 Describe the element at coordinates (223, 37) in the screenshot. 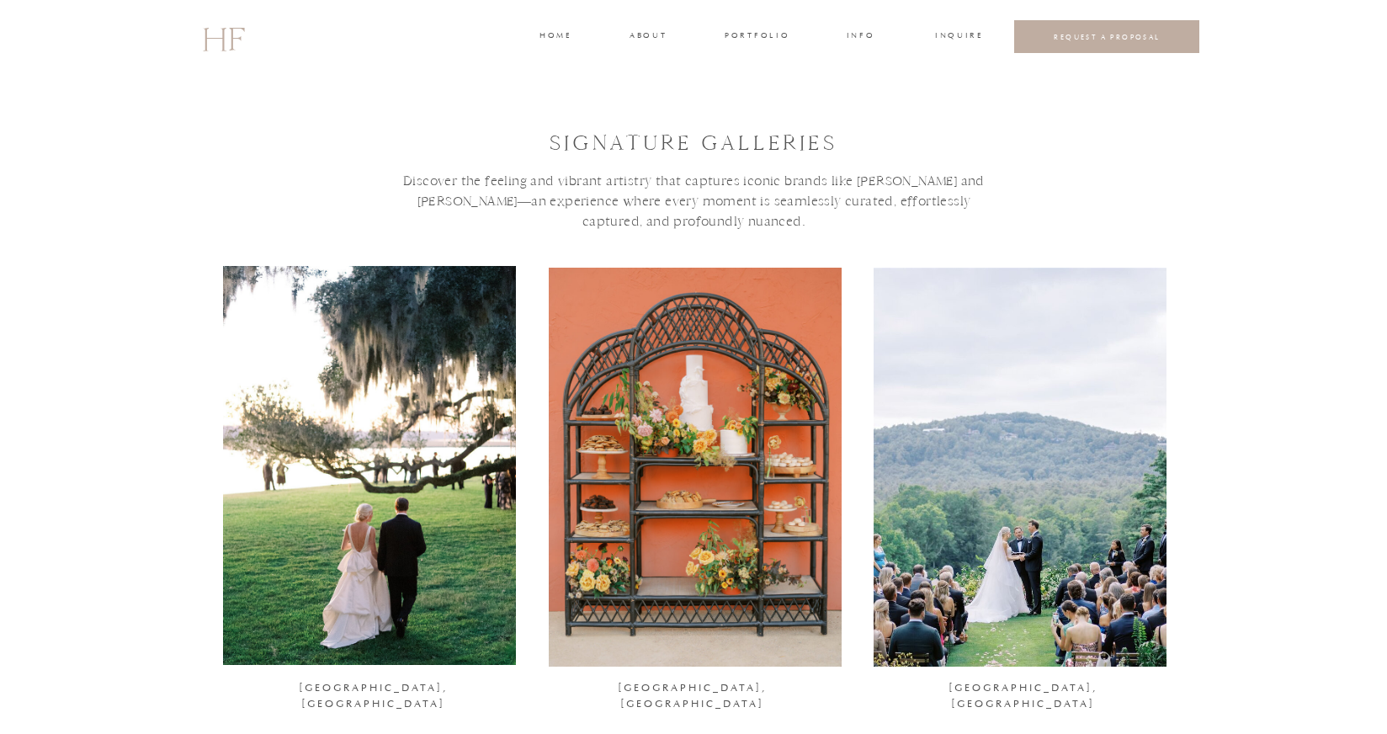

I see `a: HF` at that location.